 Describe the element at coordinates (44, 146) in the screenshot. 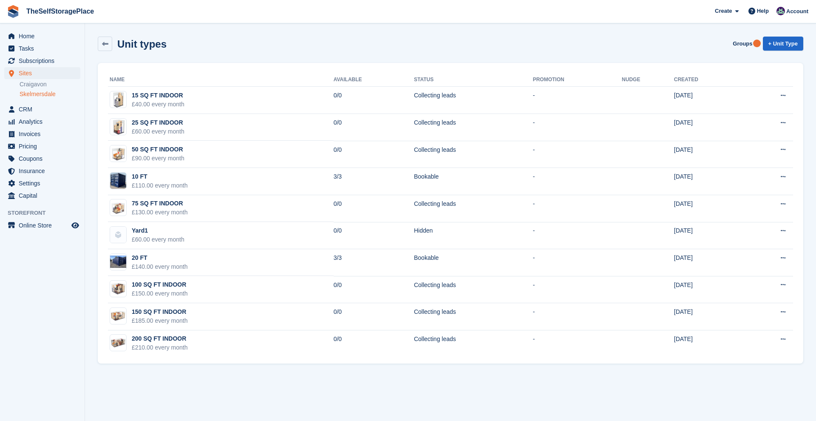

I see `span: Pricing` at that location.